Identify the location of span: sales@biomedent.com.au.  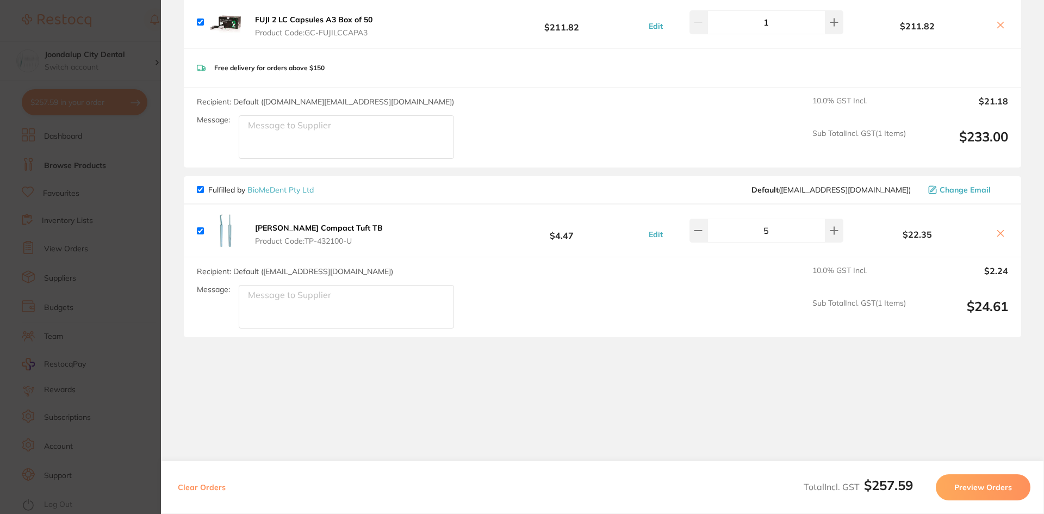
(831, 190).